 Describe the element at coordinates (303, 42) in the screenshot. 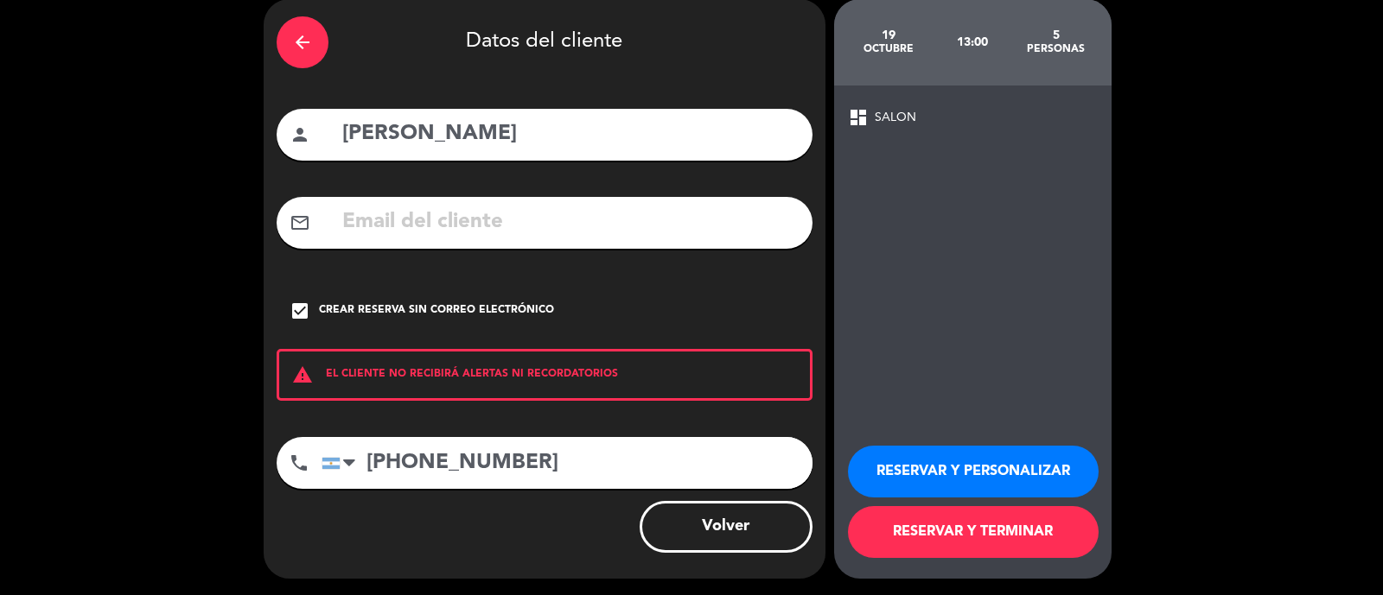

I see `i: arrow_back` at that location.